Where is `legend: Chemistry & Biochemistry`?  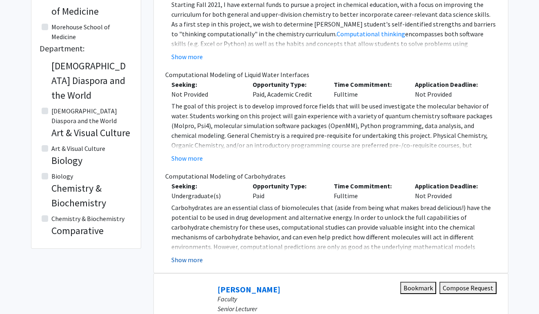 legend: Chemistry & Biochemistry is located at coordinates (91, 196).